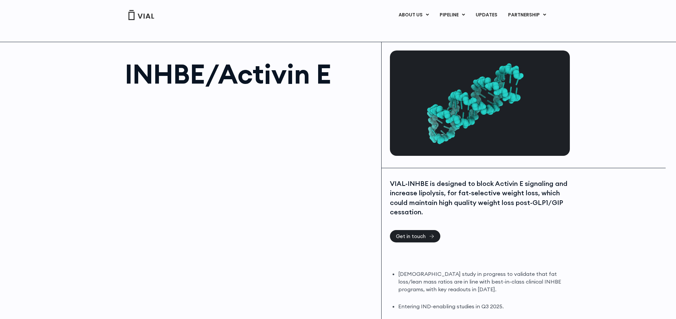 Image resolution: width=676 pixels, height=319 pixels. What do you see at coordinates (527, 15) in the screenshot?
I see `a: PARTNERSHIPMenu Toggle` at bounding box center [527, 15].